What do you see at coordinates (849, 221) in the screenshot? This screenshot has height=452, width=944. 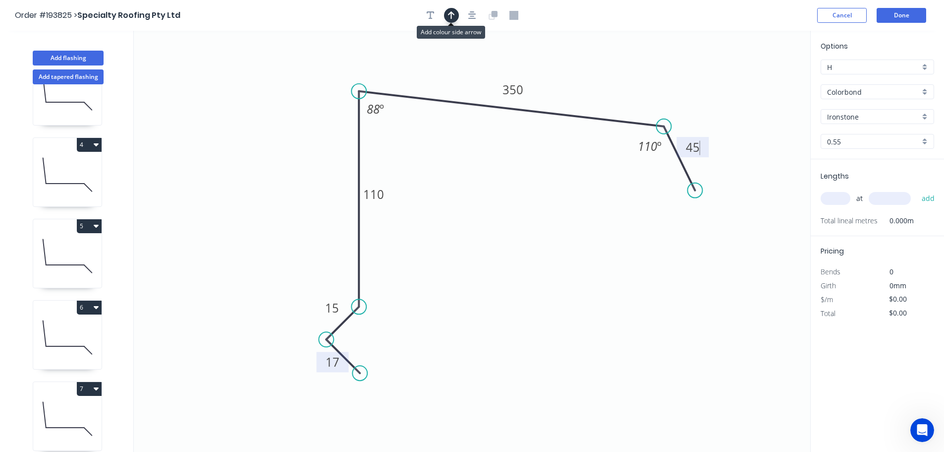 I see `span: Total lineal metres` at bounding box center [849, 221].